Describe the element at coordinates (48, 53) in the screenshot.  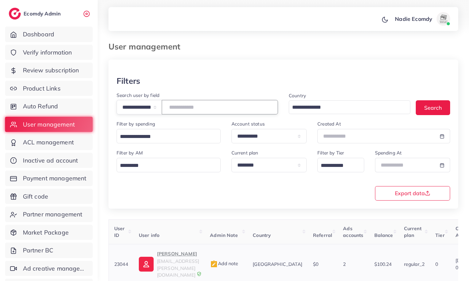
I see `span: Verify information` at that location.